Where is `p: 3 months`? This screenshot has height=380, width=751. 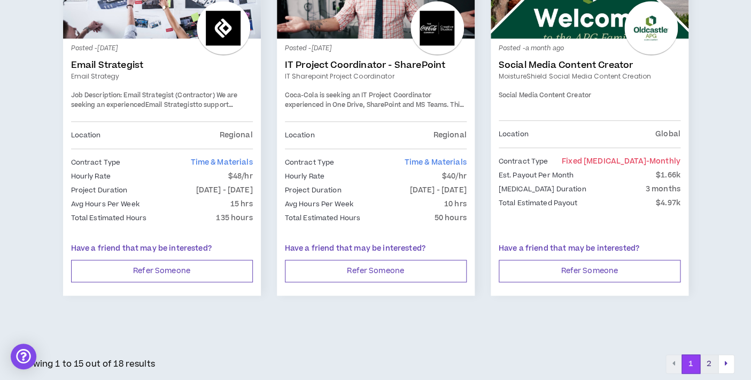
p: 3 months is located at coordinates (662, 189).